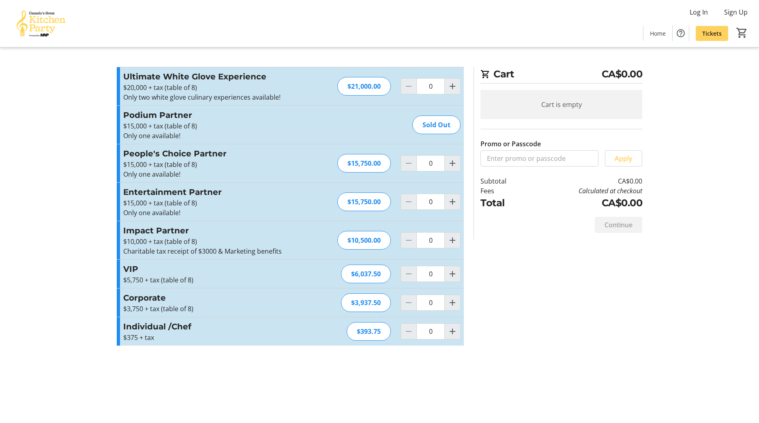 The image size is (759, 423). What do you see at coordinates (585, 191) in the screenshot?
I see `td: Calculated at checkout` at bounding box center [585, 191].